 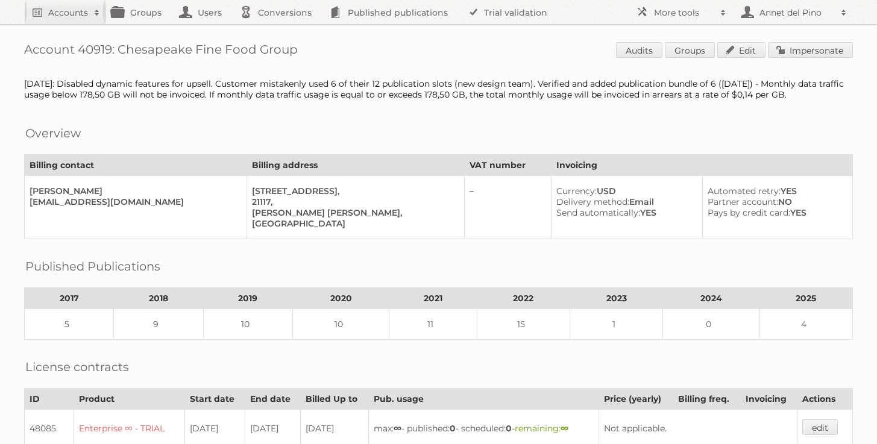 What do you see at coordinates (806, 324) in the screenshot?
I see `td: 4` at bounding box center [806, 324].